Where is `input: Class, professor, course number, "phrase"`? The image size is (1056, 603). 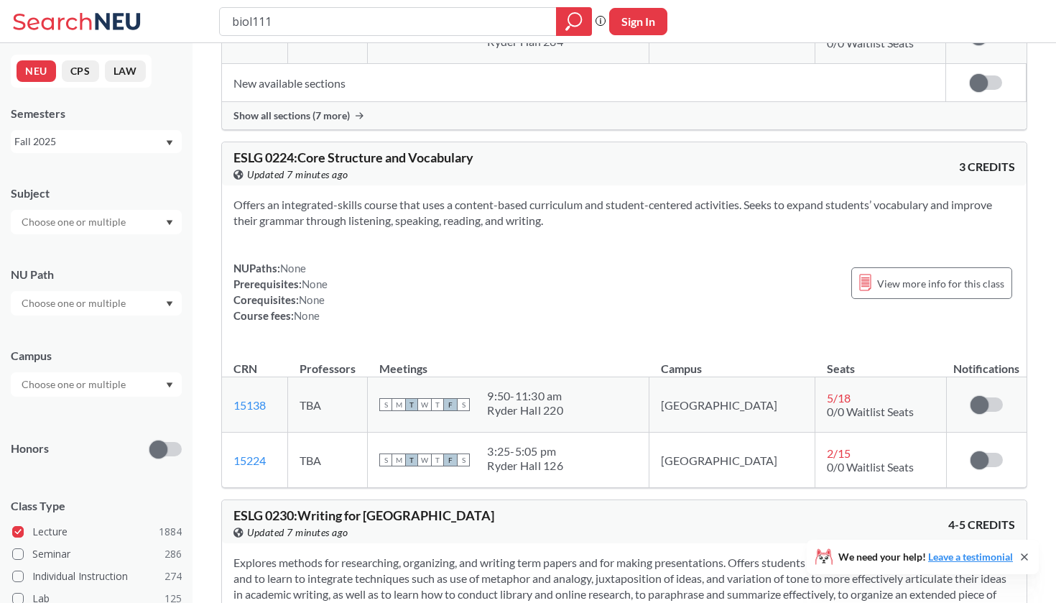 input: Class, professor, course number, "phrase" is located at coordinates (388, 22).